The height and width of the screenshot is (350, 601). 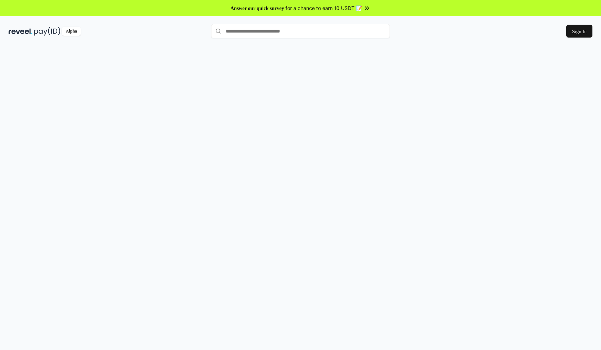 What do you see at coordinates (47, 31) in the screenshot?
I see `img: pay_id` at bounding box center [47, 31].